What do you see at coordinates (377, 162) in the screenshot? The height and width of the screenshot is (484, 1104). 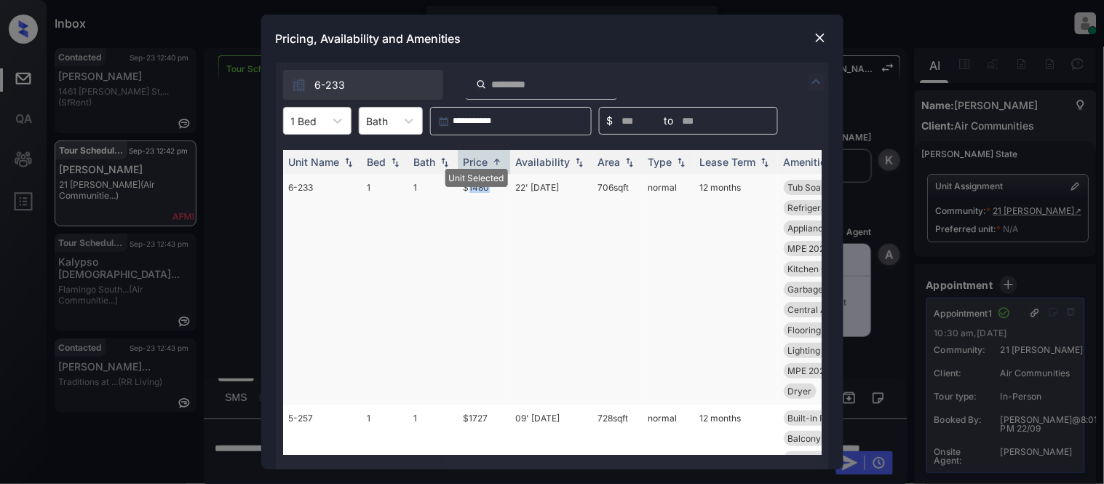 I see `div: Bed` at bounding box center [377, 162].